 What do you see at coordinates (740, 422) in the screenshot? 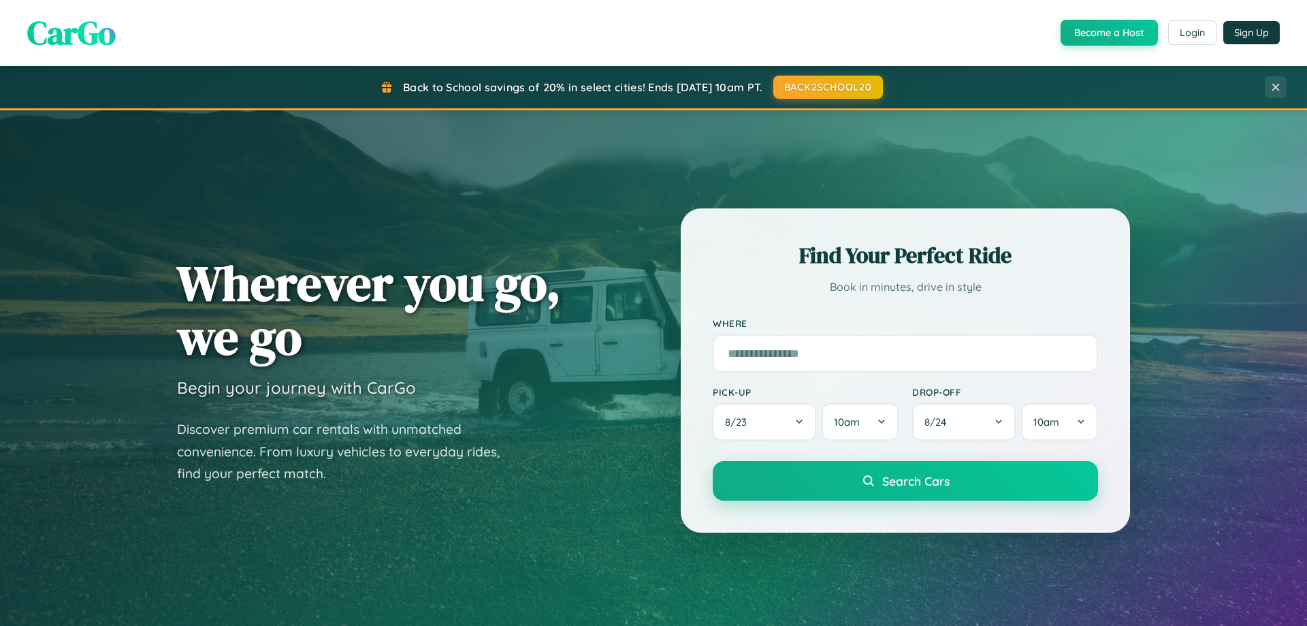
I see `span: 8 / 23` at bounding box center [740, 422].